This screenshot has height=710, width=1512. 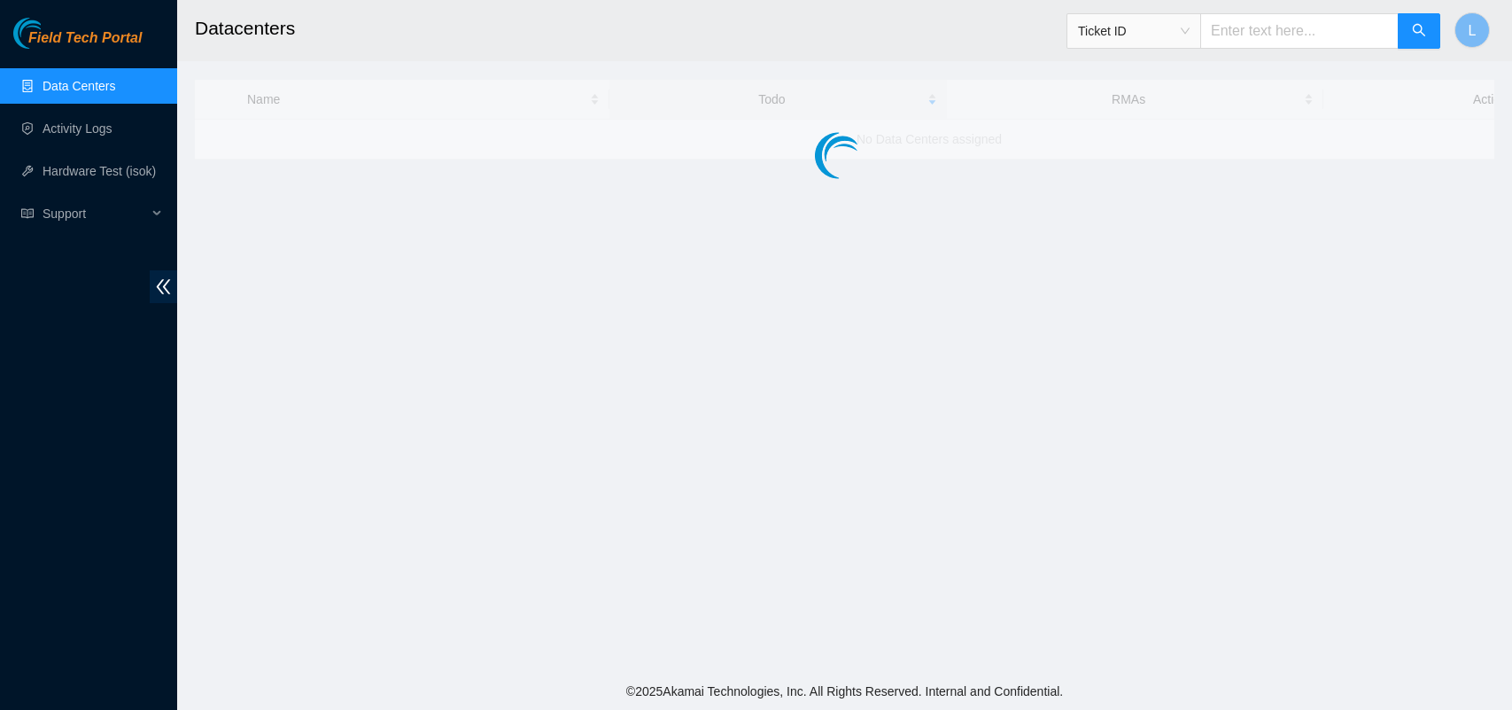 What do you see at coordinates (1419, 31) in the screenshot?
I see `button: search` at bounding box center [1419, 31].